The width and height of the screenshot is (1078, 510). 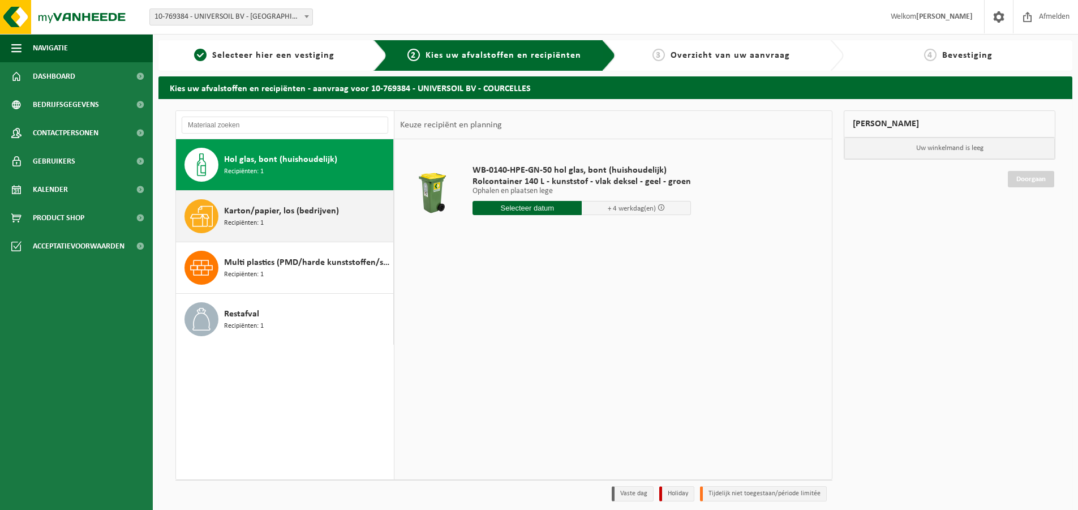 I want to click on button: Karton/papier, los (bedrijven) Recipiënten: 1, so click(x=285, y=216).